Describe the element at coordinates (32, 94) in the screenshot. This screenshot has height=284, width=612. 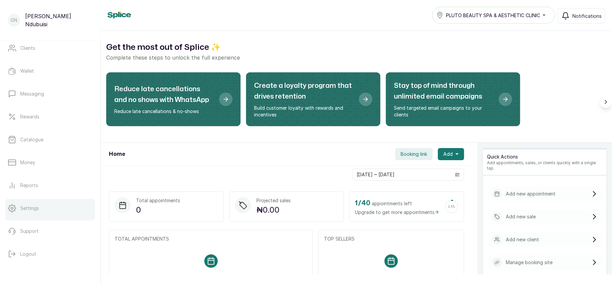
I see `p: Messaging` at that location.